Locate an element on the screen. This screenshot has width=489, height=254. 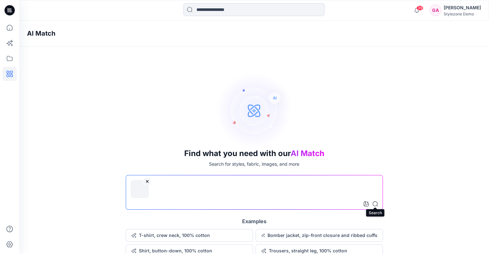
h4: AI Match is located at coordinates (41, 33).